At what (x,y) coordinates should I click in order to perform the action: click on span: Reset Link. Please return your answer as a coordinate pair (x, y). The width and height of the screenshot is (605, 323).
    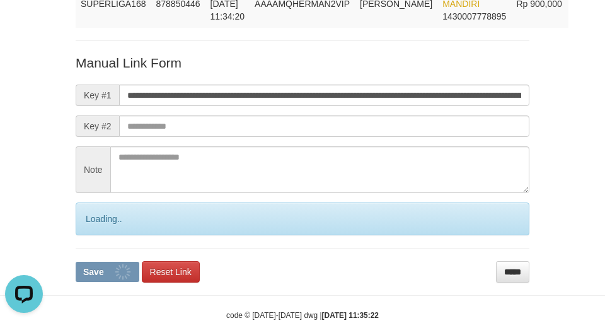
    Looking at the image, I should click on (171, 272).